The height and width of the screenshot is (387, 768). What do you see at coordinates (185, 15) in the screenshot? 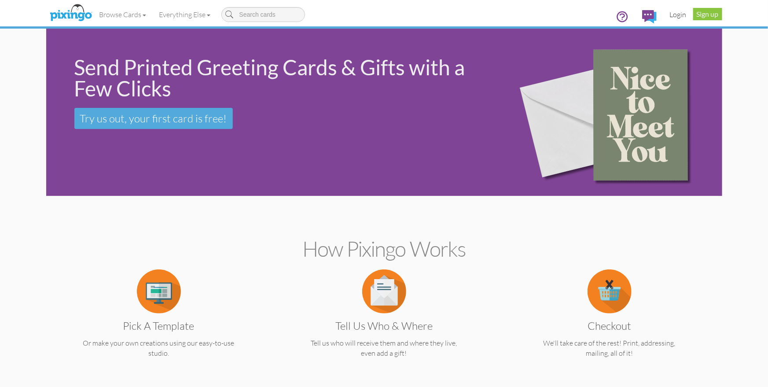
I see `a: Everything Else` at bounding box center [185, 15].